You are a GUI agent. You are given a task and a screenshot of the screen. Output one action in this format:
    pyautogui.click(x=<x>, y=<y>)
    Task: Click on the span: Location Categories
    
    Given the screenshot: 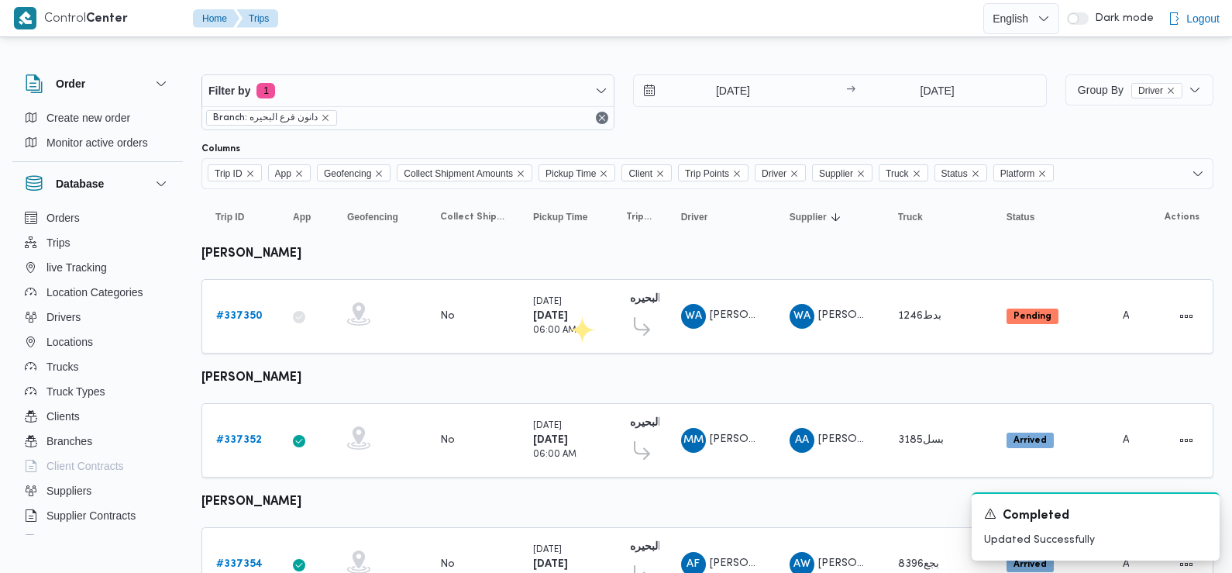 What is the action you would take?
    pyautogui.click(x=95, y=292)
    